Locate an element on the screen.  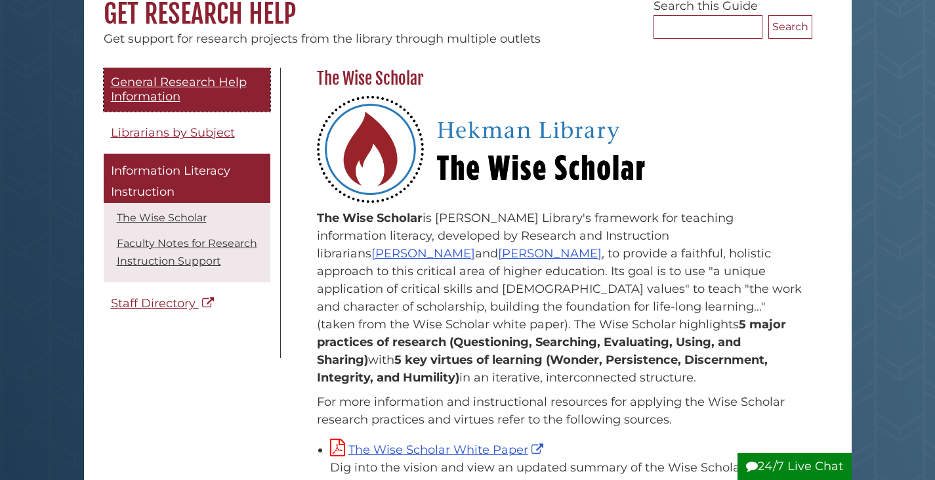
a: General Research Help Information is located at coordinates (187, 89).